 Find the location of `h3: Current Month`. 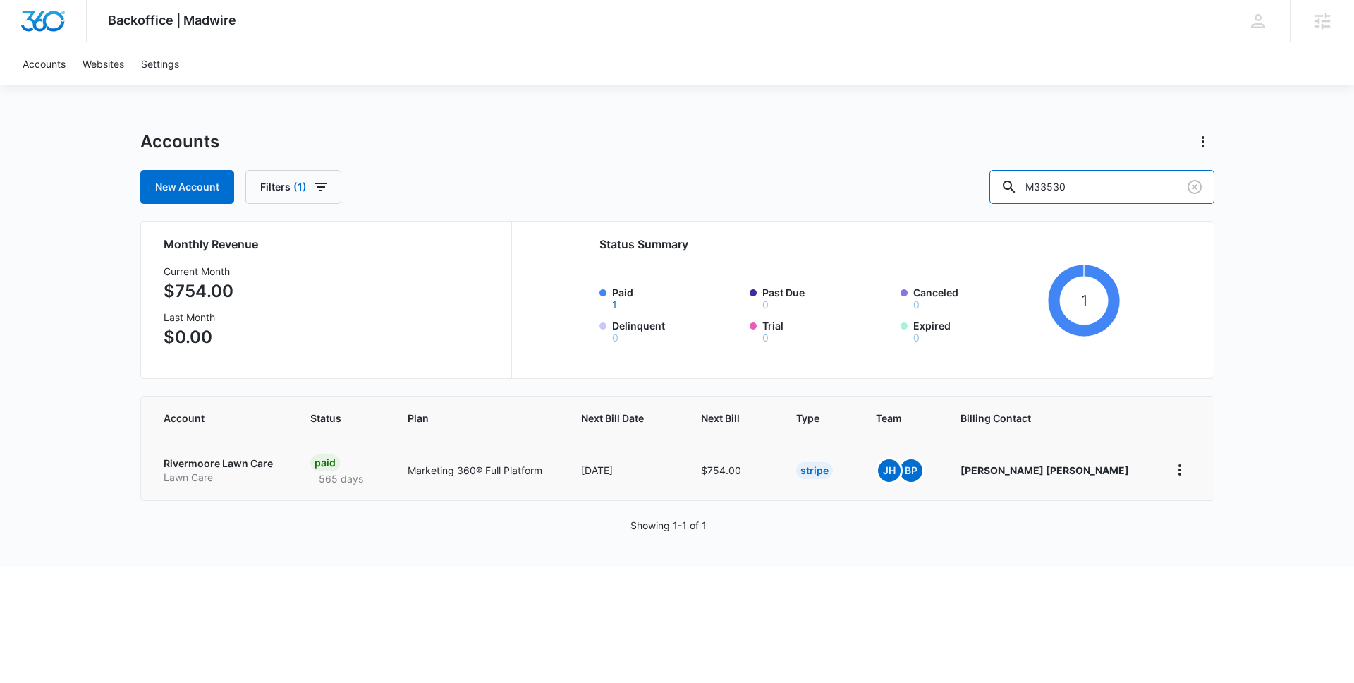

h3: Current Month is located at coordinates (198, 271).